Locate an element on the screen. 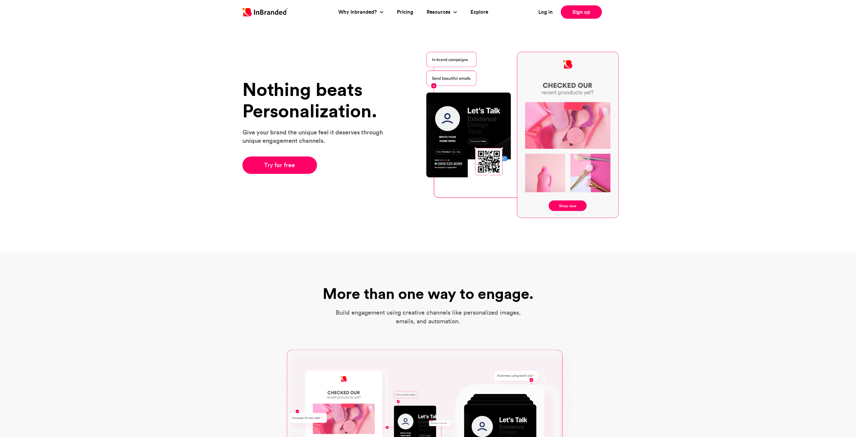 The height and width of the screenshot is (437, 856). a: Sign up is located at coordinates (581, 12).